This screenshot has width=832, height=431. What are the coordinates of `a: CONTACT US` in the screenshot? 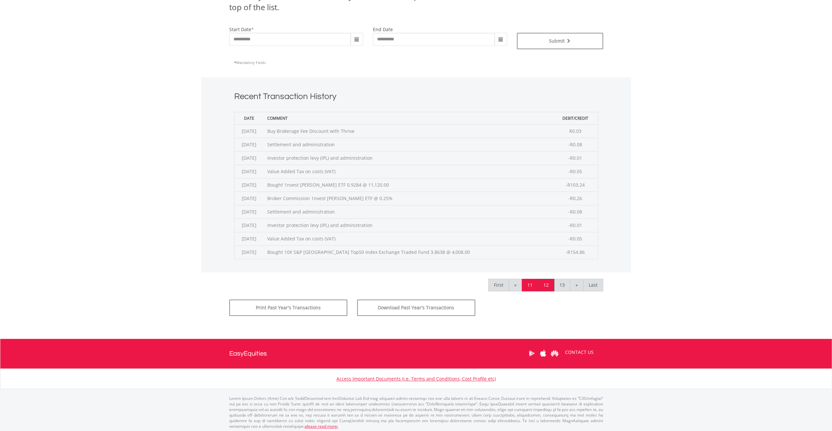 It's located at (579, 352).